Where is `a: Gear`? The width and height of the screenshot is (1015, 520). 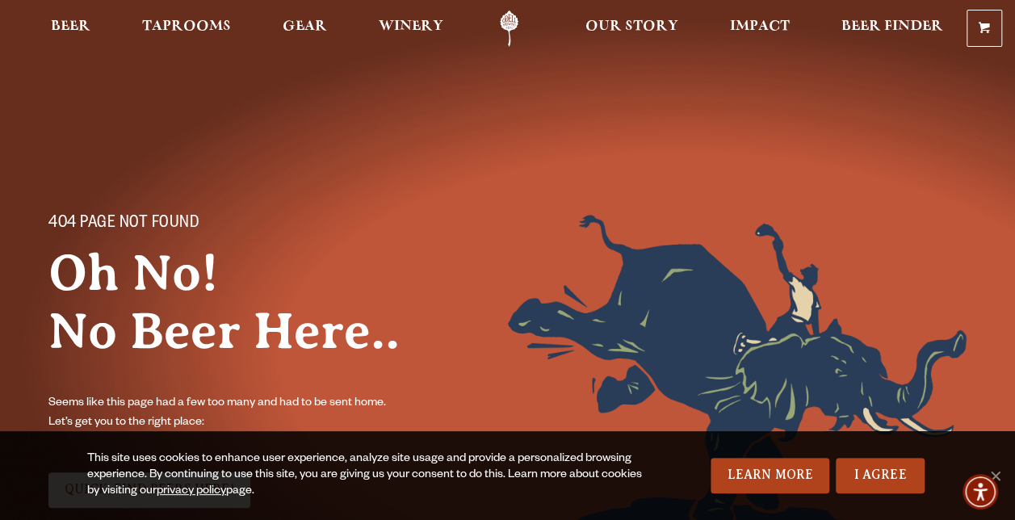 a: Gear is located at coordinates (305, 28).